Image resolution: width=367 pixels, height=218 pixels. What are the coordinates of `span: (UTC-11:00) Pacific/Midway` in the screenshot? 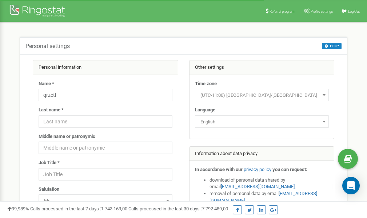 It's located at (262, 95).